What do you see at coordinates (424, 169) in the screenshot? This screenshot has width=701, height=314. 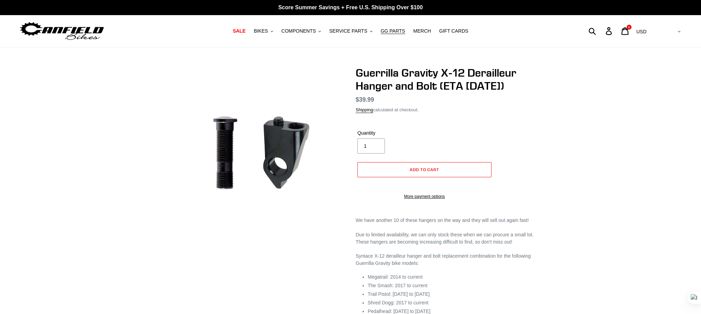 I see `span: Add to cart` at bounding box center [424, 169].